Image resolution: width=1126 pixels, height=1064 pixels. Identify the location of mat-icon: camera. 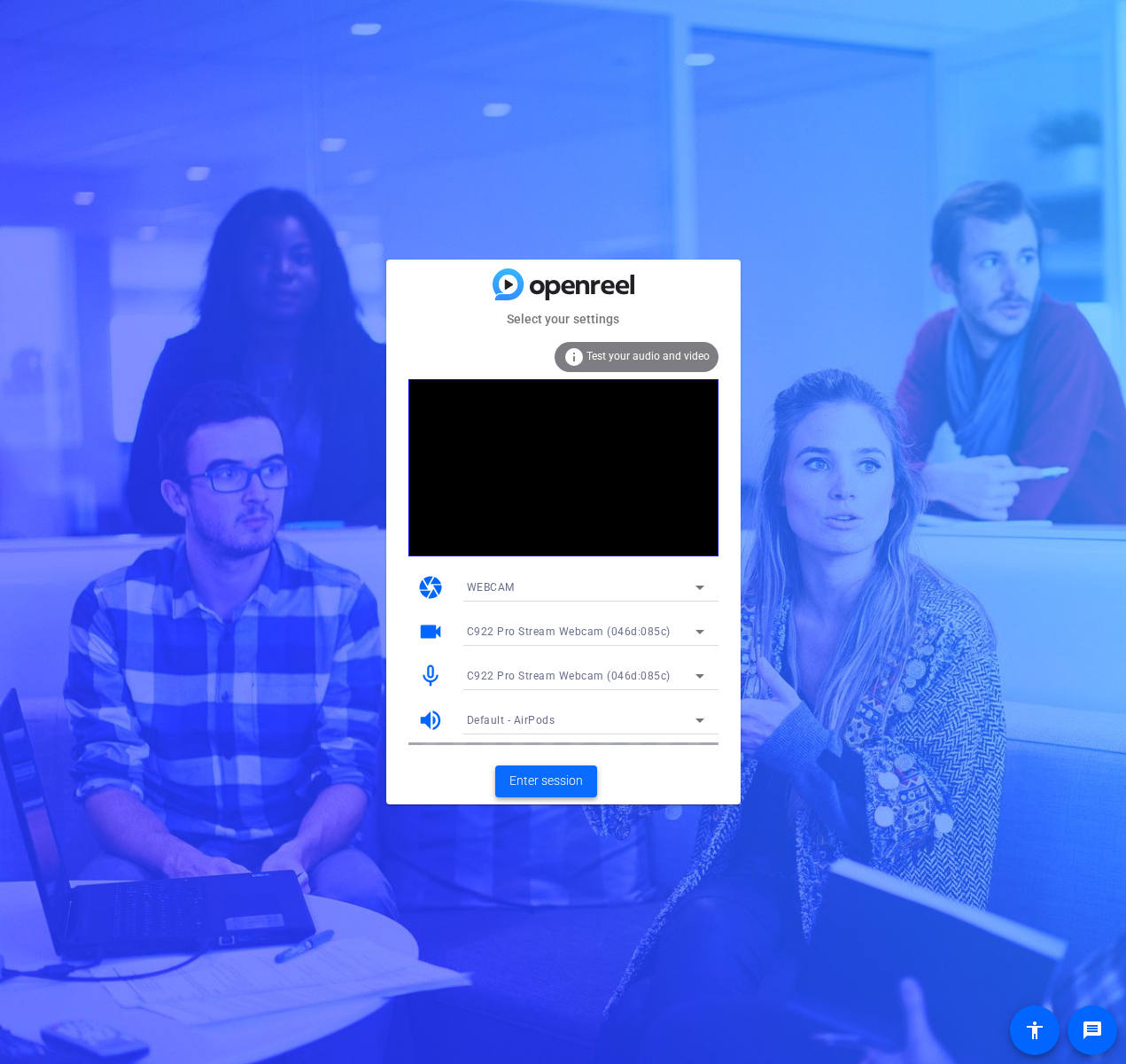
(431, 587).